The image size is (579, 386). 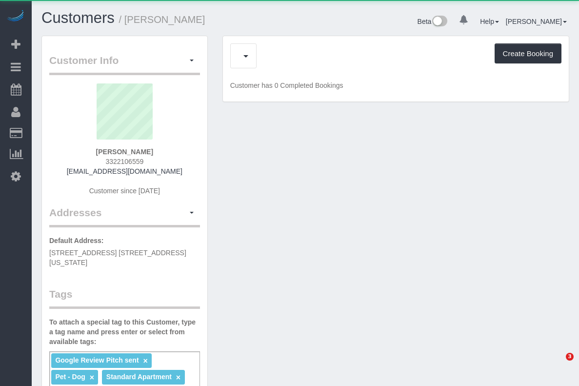 I want to click on a: Beta, so click(x=433, y=21).